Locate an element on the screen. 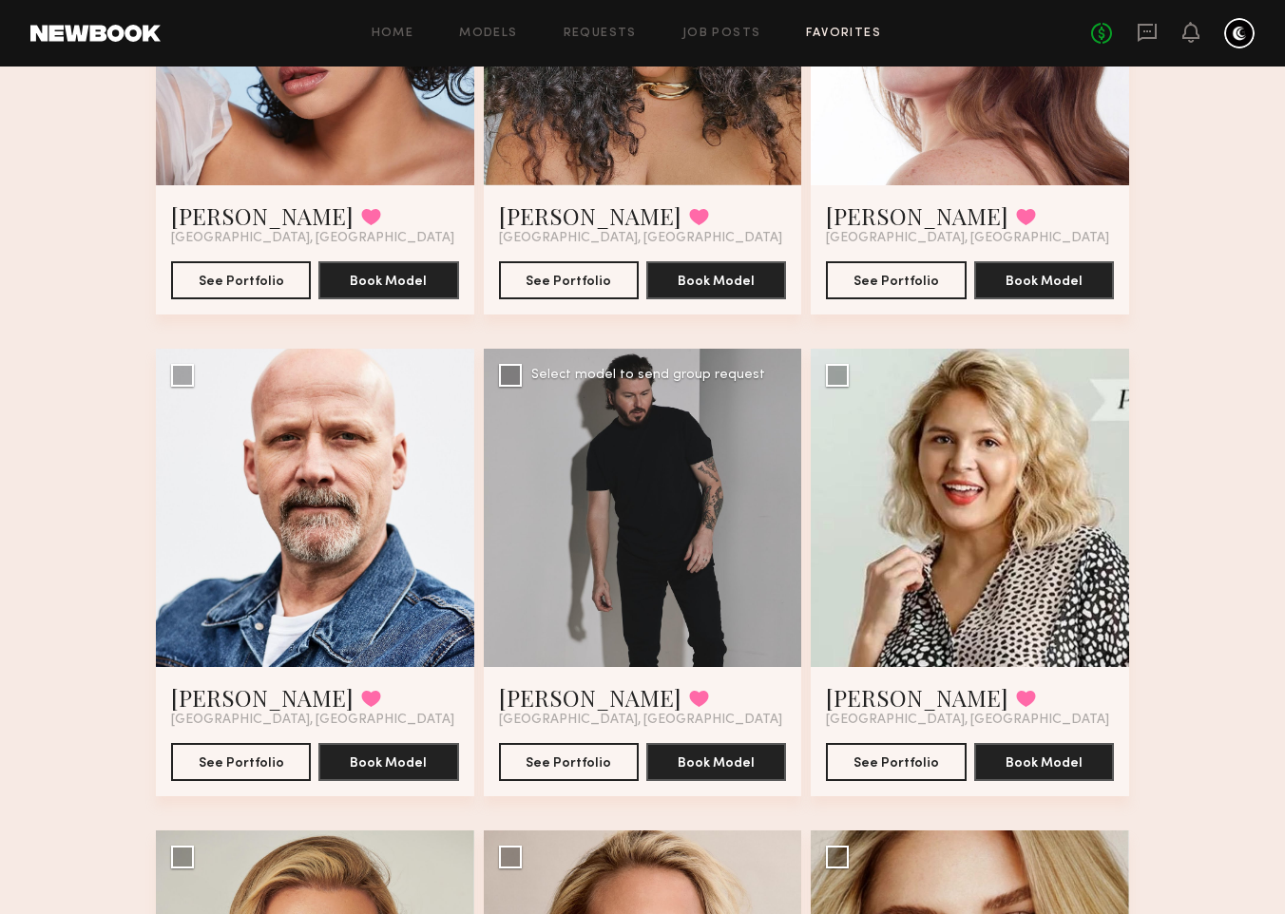 This screenshot has width=1285, height=914. a: Job Posts is located at coordinates (721, 33).